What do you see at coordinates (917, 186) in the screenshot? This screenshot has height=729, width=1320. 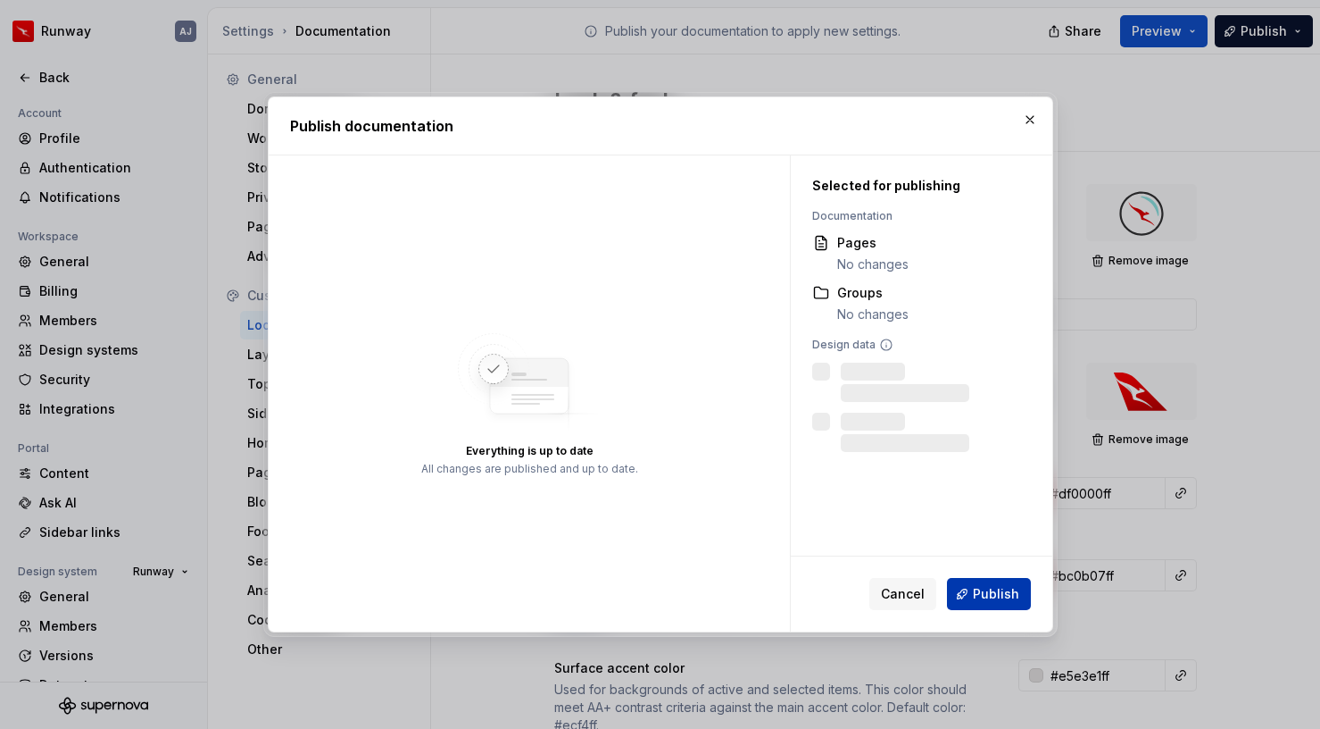 I see `div: Selected for publishing` at bounding box center [917, 186].